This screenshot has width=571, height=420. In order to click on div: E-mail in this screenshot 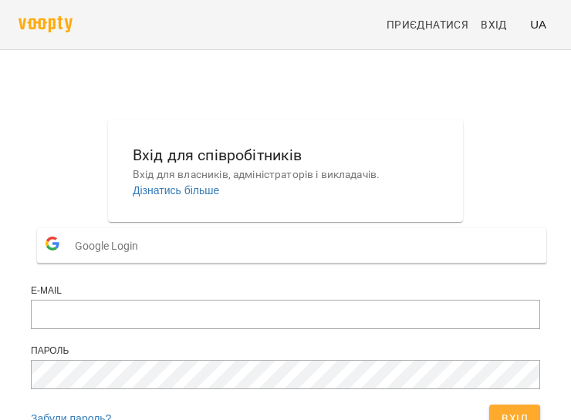, I will do `click(285, 291)`.